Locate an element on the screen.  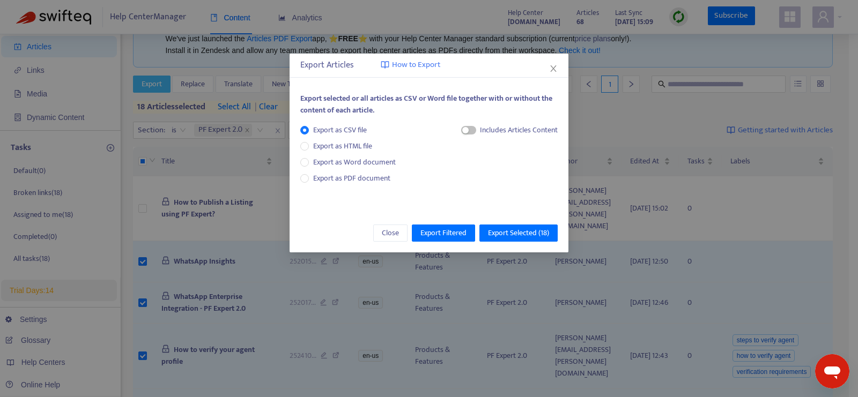
span: close is located at coordinates (553, 69).